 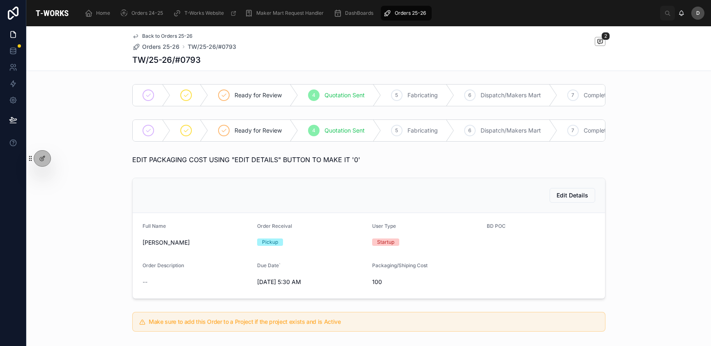 What do you see at coordinates (163, 265) in the screenshot?
I see `span: Order Description` at bounding box center [163, 265].